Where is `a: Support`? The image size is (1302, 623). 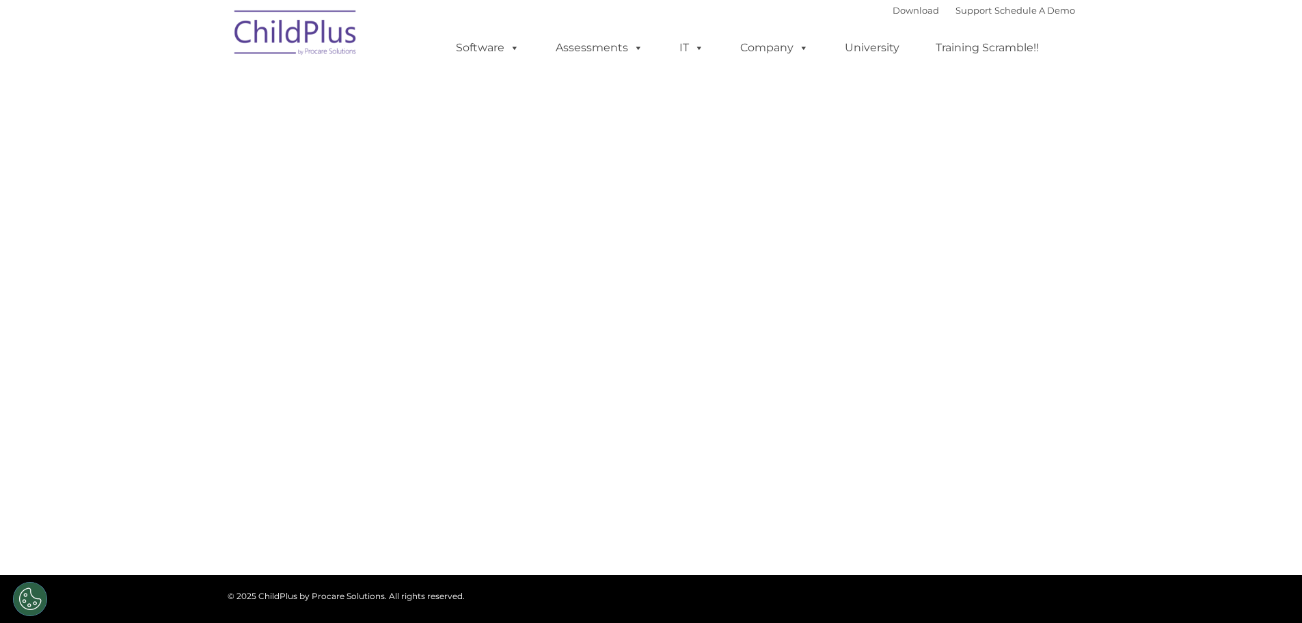 a: Support is located at coordinates (974, 10).